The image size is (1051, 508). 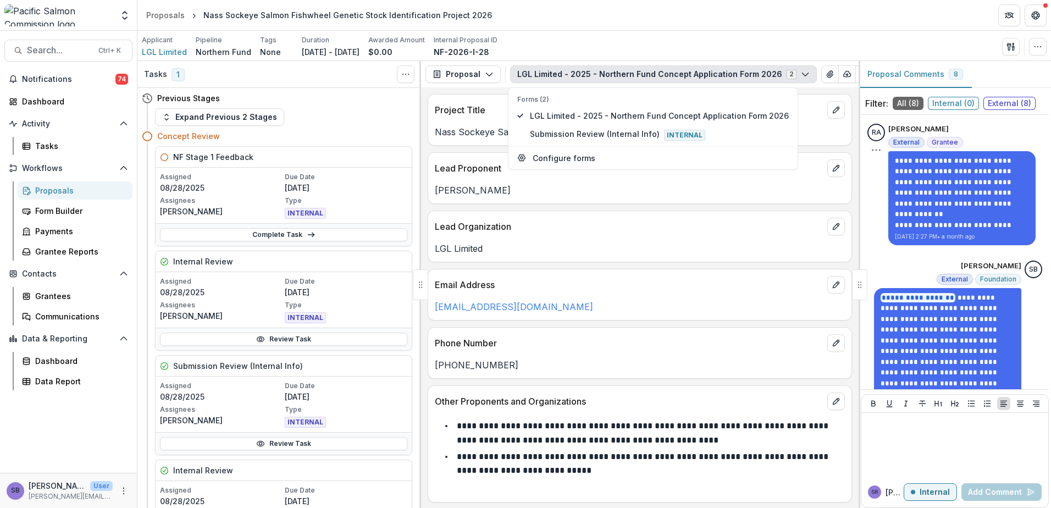 What do you see at coordinates (79, 381) in the screenshot?
I see `div: Data Report` at bounding box center [79, 381].